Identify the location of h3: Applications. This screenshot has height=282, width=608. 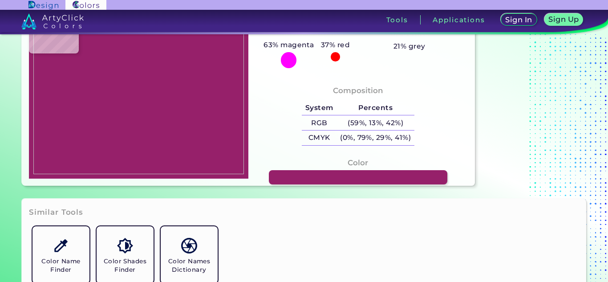
(459, 20).